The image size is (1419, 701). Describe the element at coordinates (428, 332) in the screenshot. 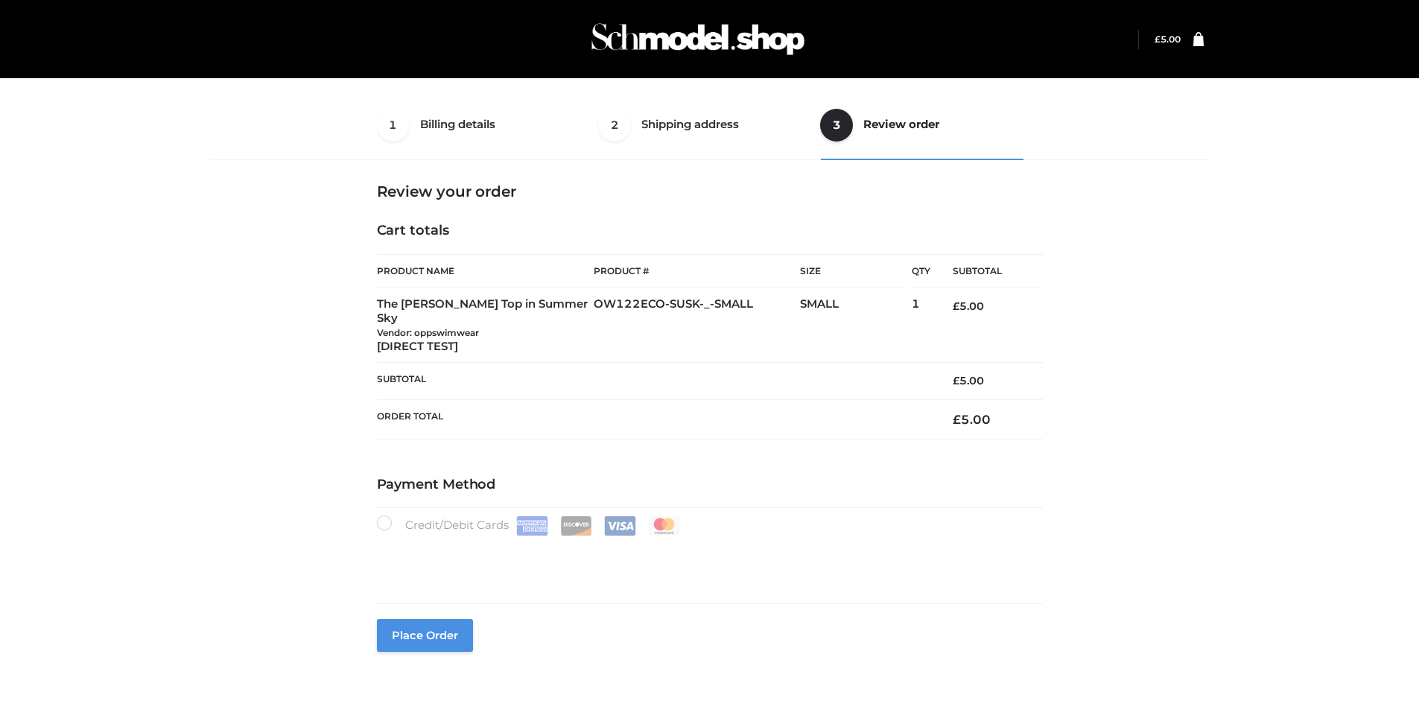

I see `small: Vendor: oppswimwear` at that location.